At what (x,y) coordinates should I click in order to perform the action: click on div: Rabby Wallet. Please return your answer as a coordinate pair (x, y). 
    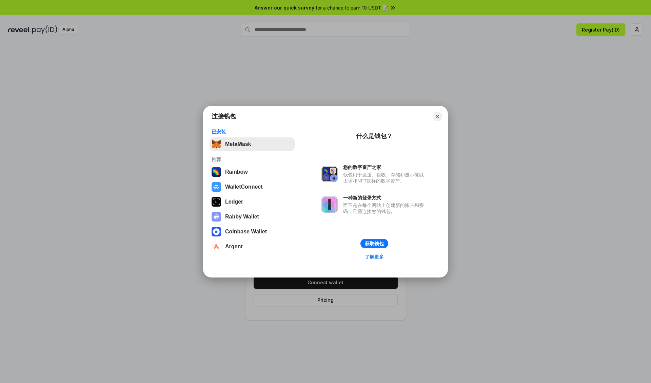
    Looking at the image, I should click on (242, 217).